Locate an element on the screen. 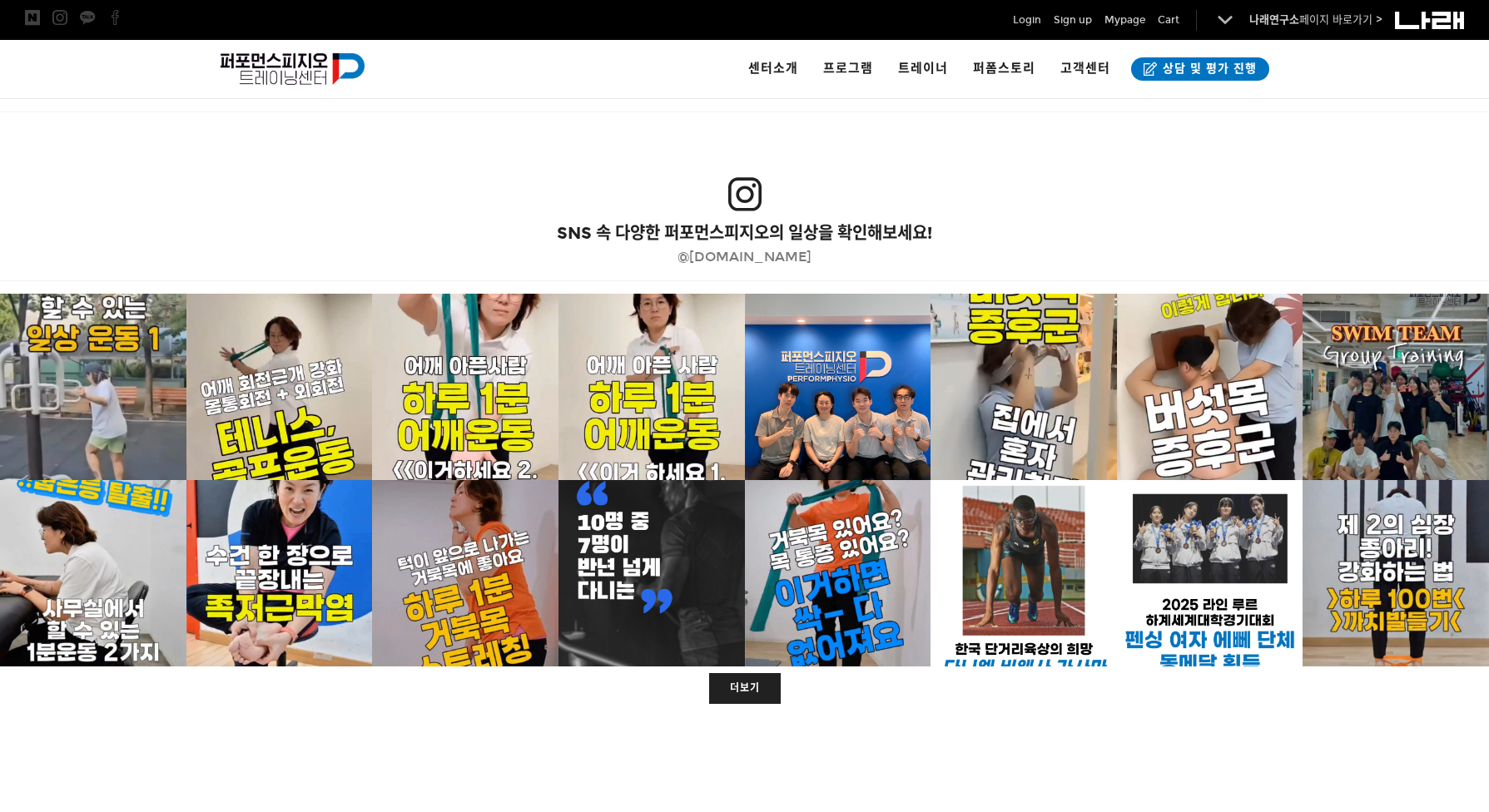  span: 퍼폼스토리 is located at coordinates (1004, 68).